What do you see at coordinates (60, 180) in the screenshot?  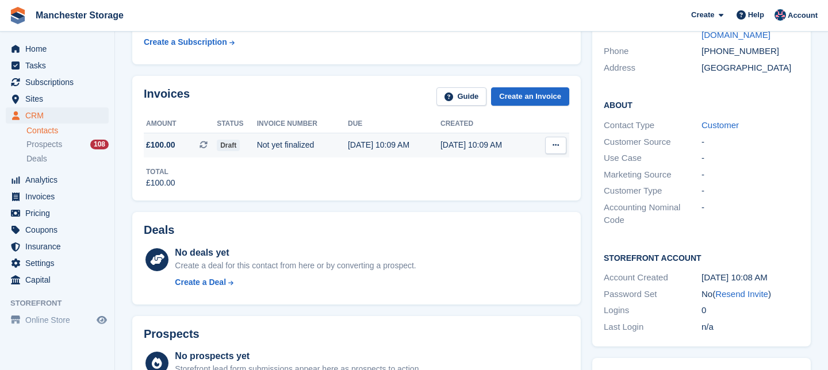 I see `span: Analytics` at bounding box center [60, 180].